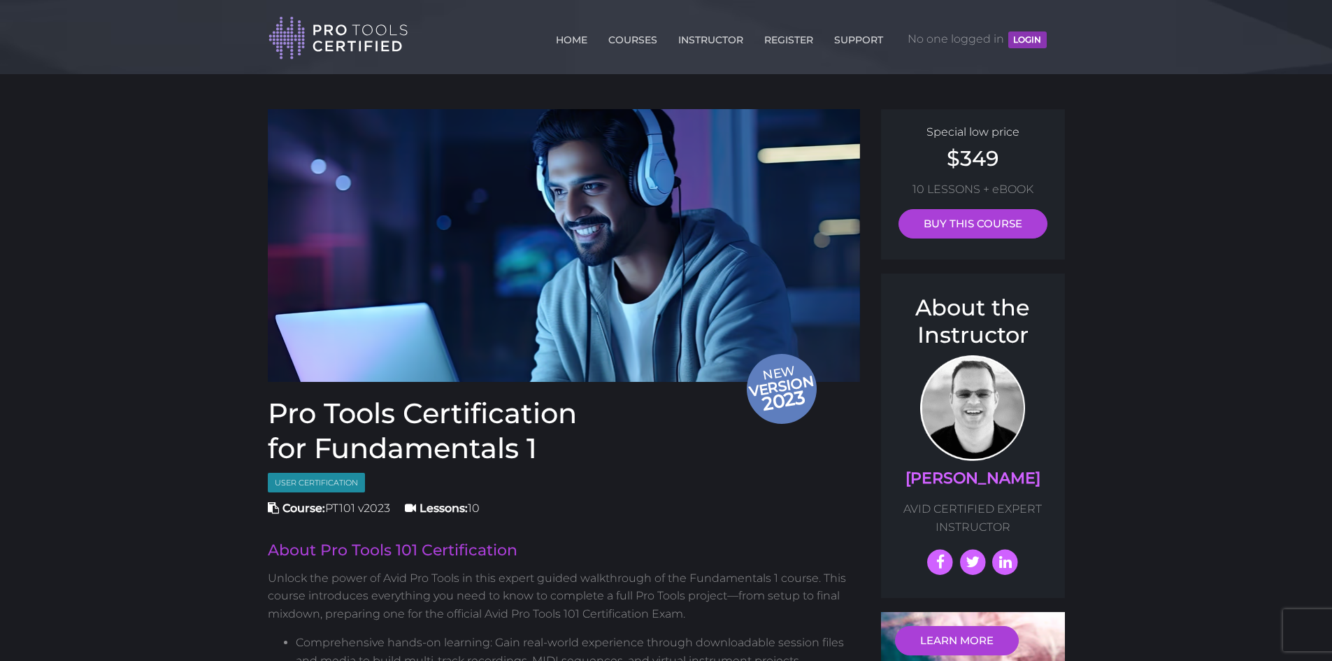 This screenshot has width=1332, height=661. I want to click on p: Unlock the power of Avid Pro Tools in this expert guided walkthrough of the Fundamentals 1 course..., so click(564, 596).